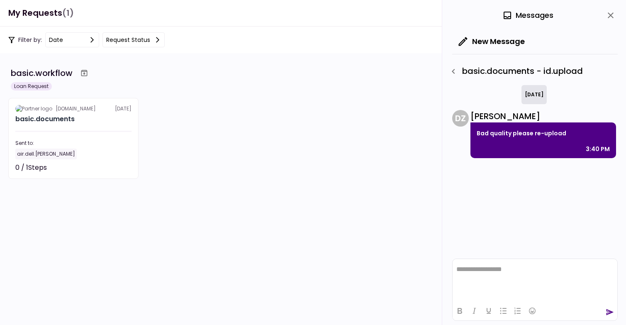 This screenshot has height=325, width=626. Describe the element at coordinates (489, 311) in the screenshot. I see `button: Underline` at that location.